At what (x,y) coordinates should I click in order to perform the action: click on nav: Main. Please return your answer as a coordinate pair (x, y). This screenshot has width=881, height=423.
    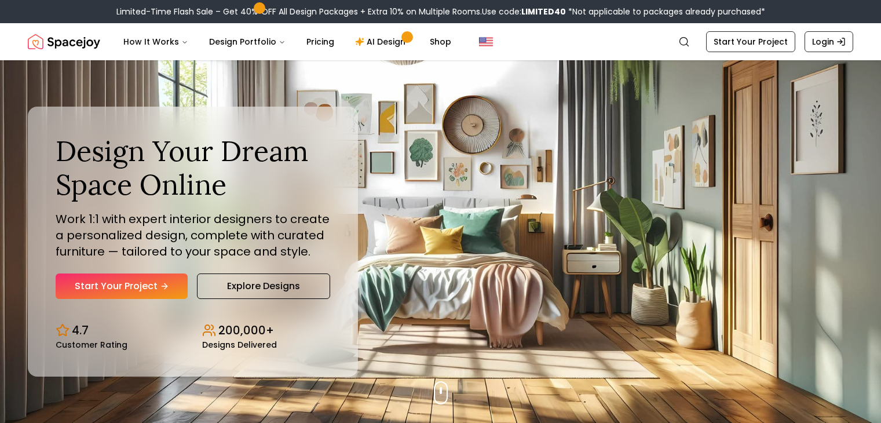
    Looking at the image, I should click on (287, 42).